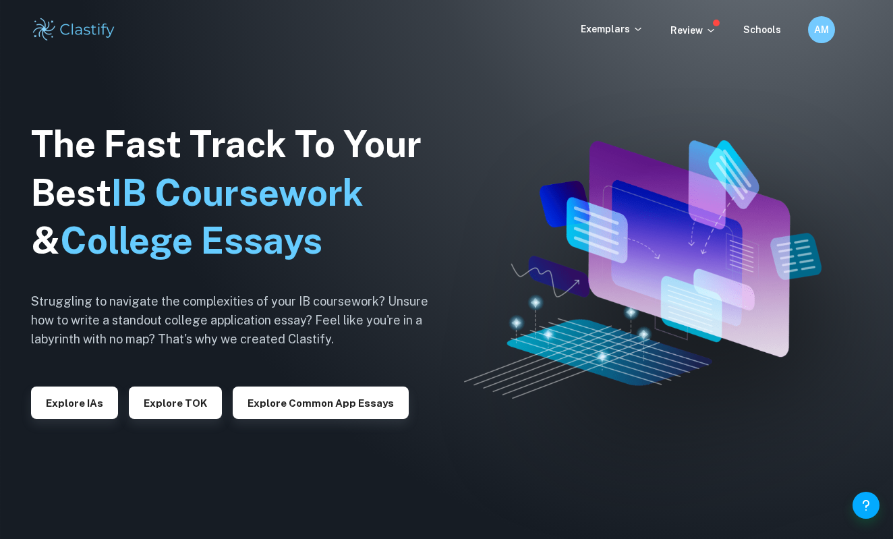 The height and width of the screenshot is (539, 893). What do you see at coordinates (238, 192) in the screenshot?
I see `span: IB Coursework` at bounding box center [238, 192].